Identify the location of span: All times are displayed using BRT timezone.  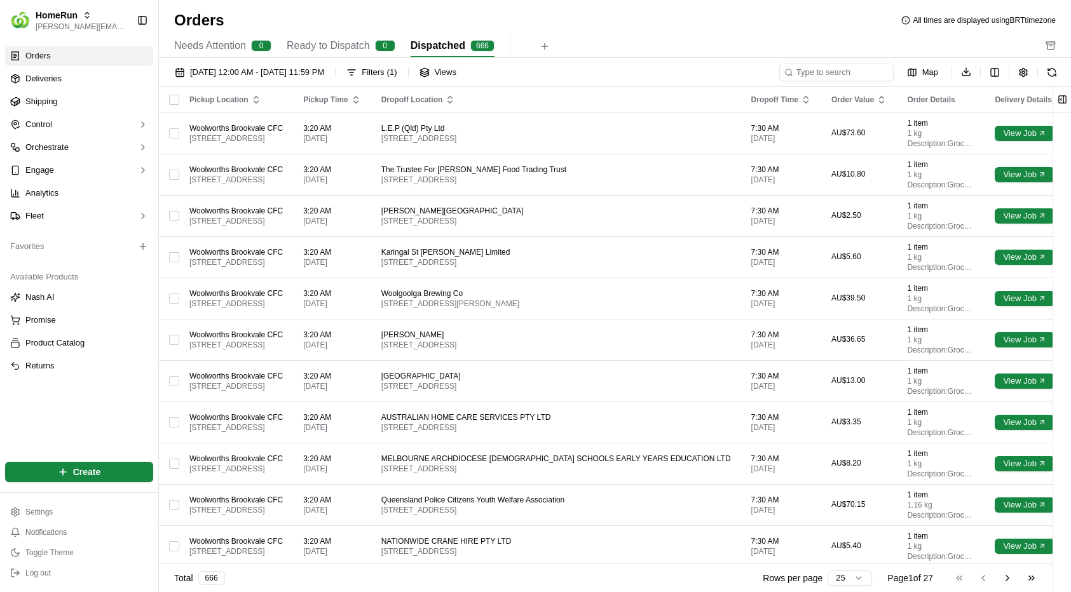
(984, 20).